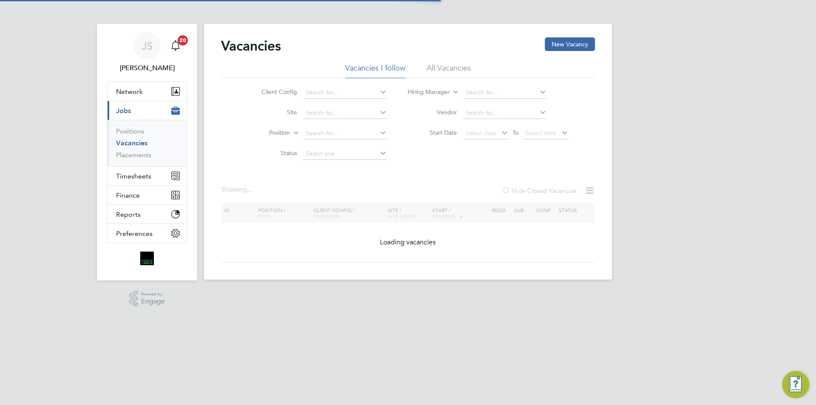  I want to click on button: Reports, so click(147, 214).